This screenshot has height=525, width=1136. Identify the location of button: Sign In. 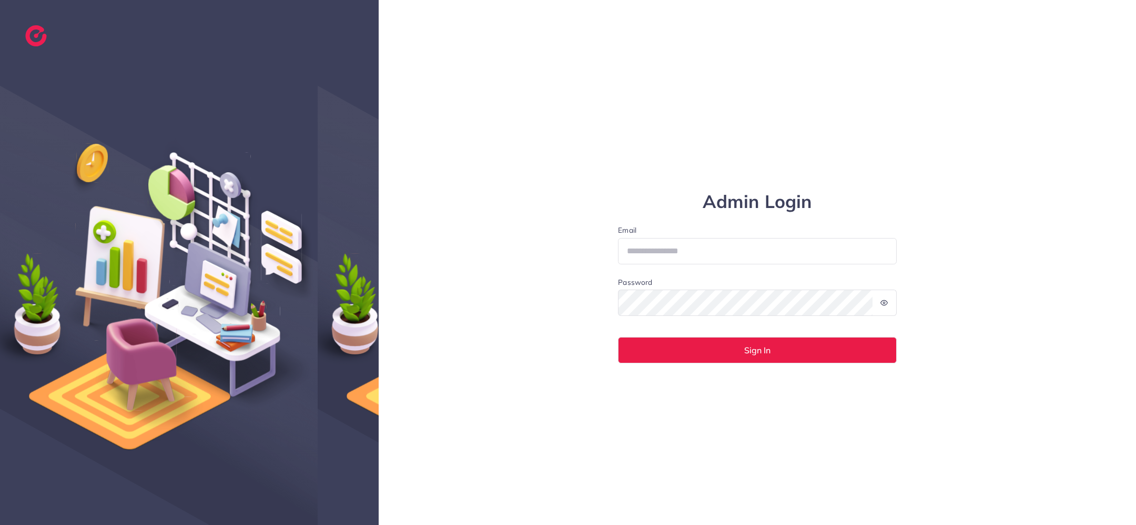
(758, 350).